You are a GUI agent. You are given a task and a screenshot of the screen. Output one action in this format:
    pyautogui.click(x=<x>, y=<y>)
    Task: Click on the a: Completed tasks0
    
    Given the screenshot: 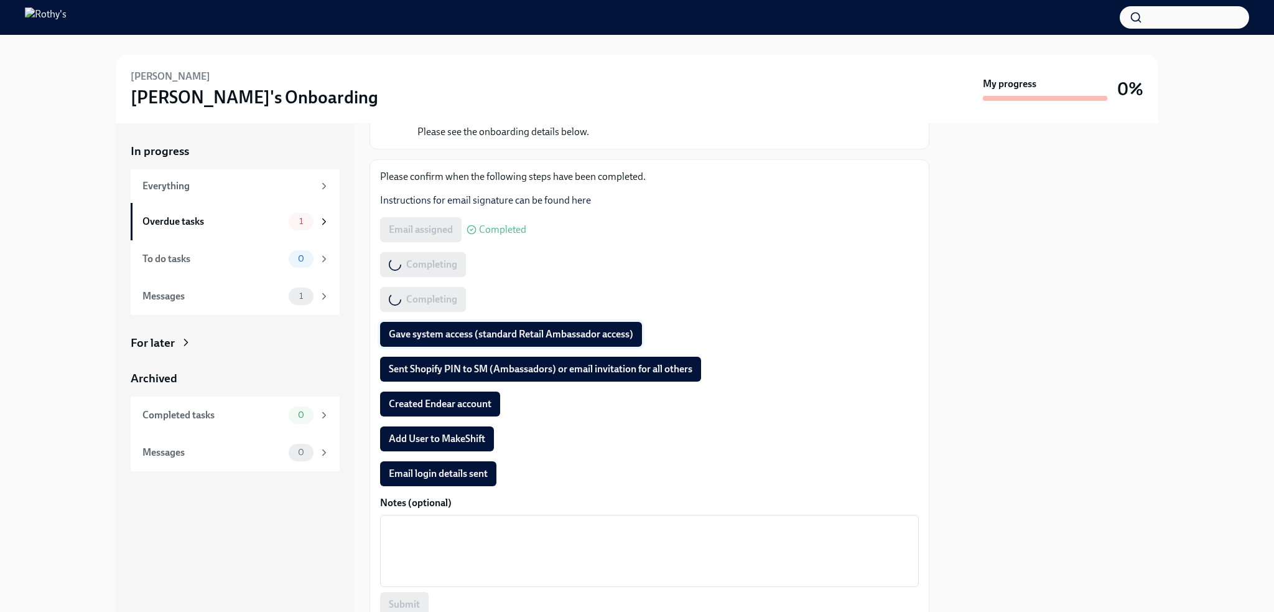 What is the action you would take?
    pyautogui.click(x=235, y=415)
    